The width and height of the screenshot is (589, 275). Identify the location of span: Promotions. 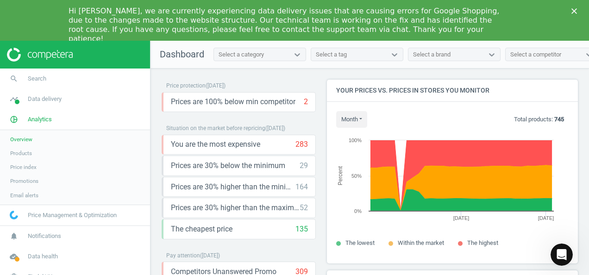
(24, 181).